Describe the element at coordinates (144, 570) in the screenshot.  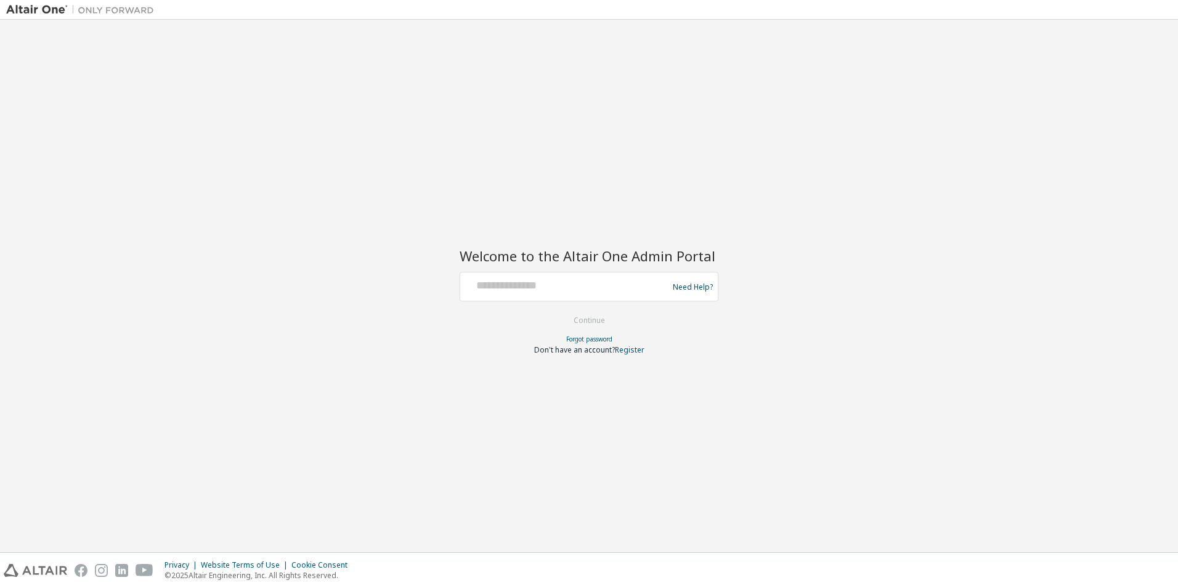
I see `img: youtube.svg` at that location.